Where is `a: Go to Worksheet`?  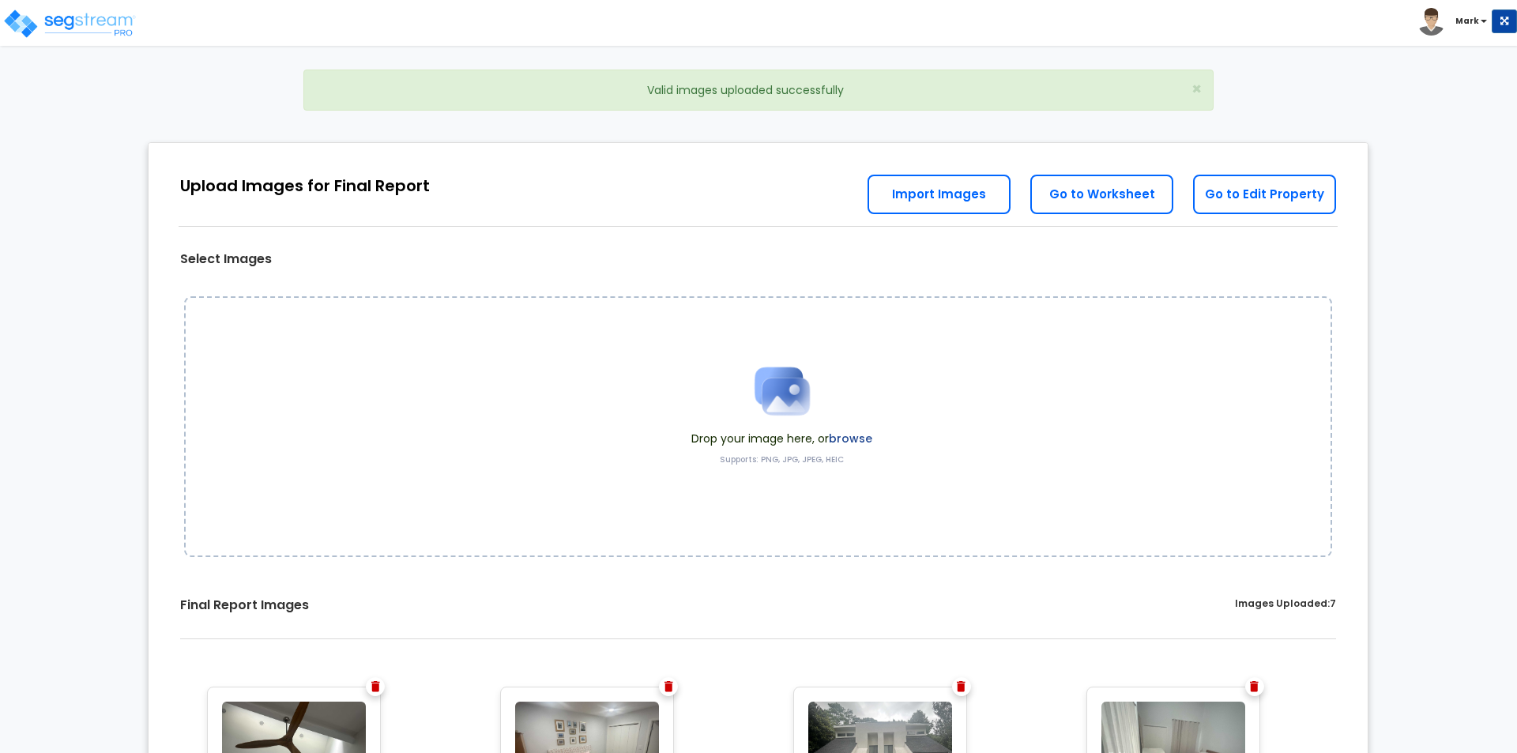
a: Go to Worksheet is located at coordinates (1101, 194).